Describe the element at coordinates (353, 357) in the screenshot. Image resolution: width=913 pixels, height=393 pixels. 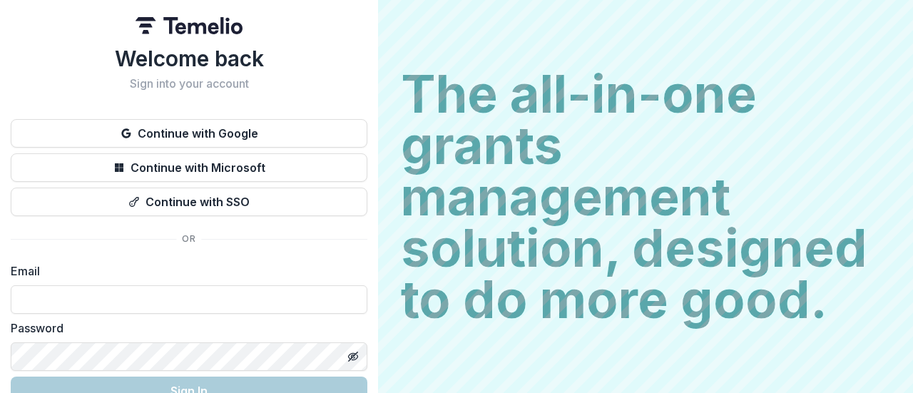
I see `button: Toggle password visibility` at that location.